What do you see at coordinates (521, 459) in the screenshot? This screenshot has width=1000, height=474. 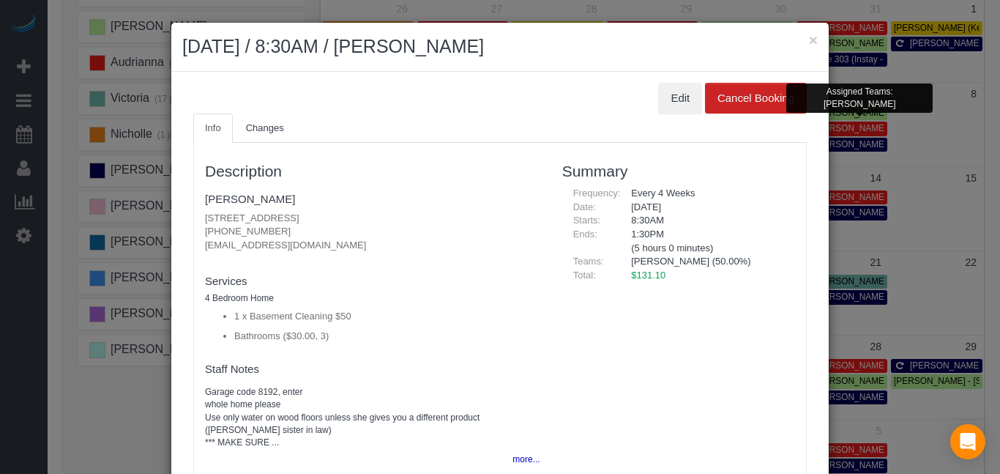 I see `button: more...` at bounding box center [521, 459].